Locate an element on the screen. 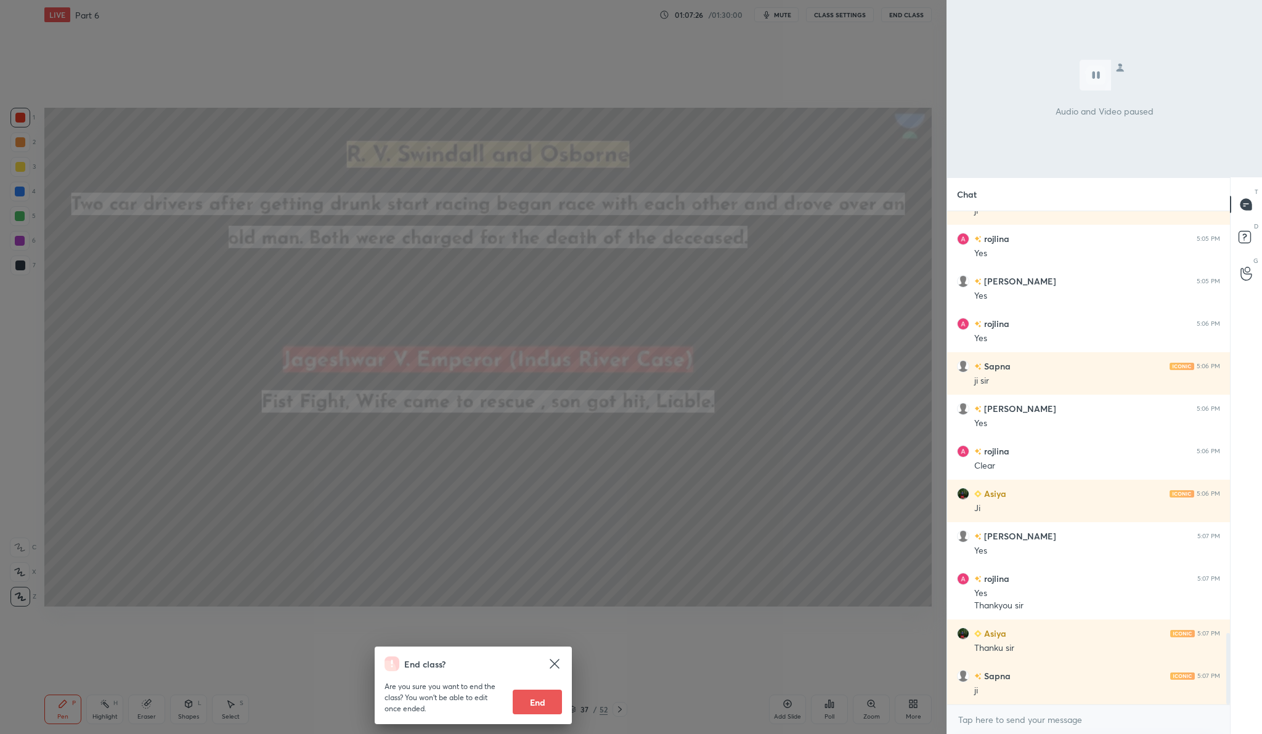 This screenshot has height=734, width=1262. p: Audio and Video paused is located at coordinates (1104, 111).